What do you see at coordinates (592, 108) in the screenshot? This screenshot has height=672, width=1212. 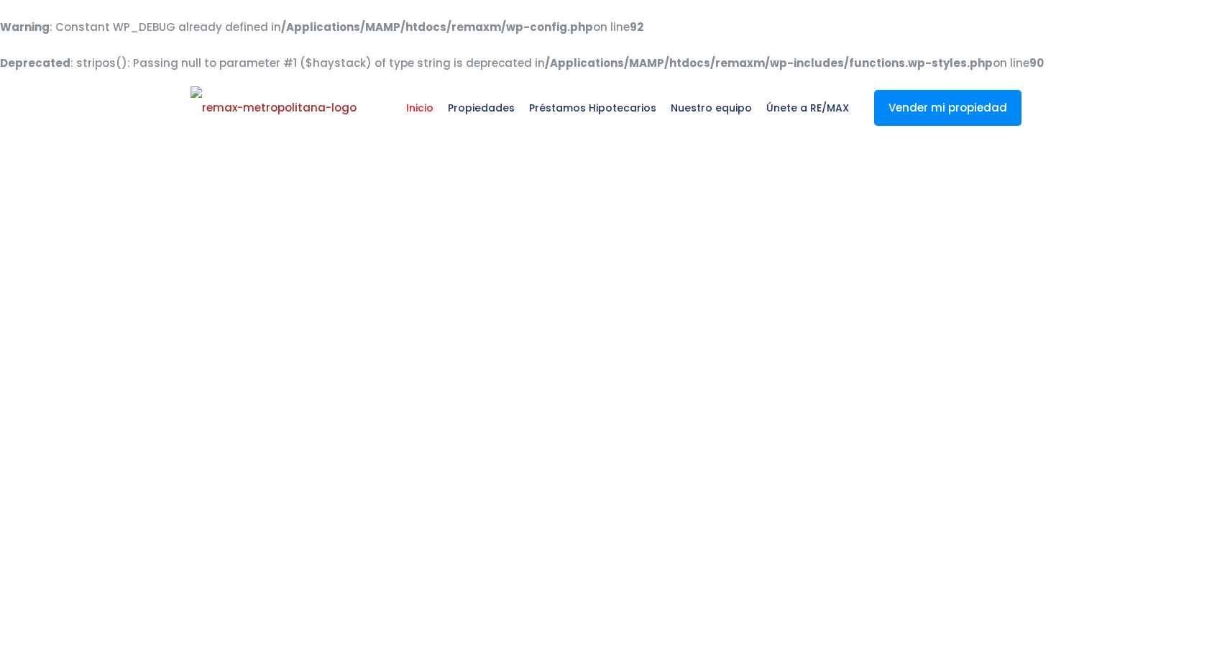 I see `a: Préstamos Hipotecarios` at bounding box center [592, 108].